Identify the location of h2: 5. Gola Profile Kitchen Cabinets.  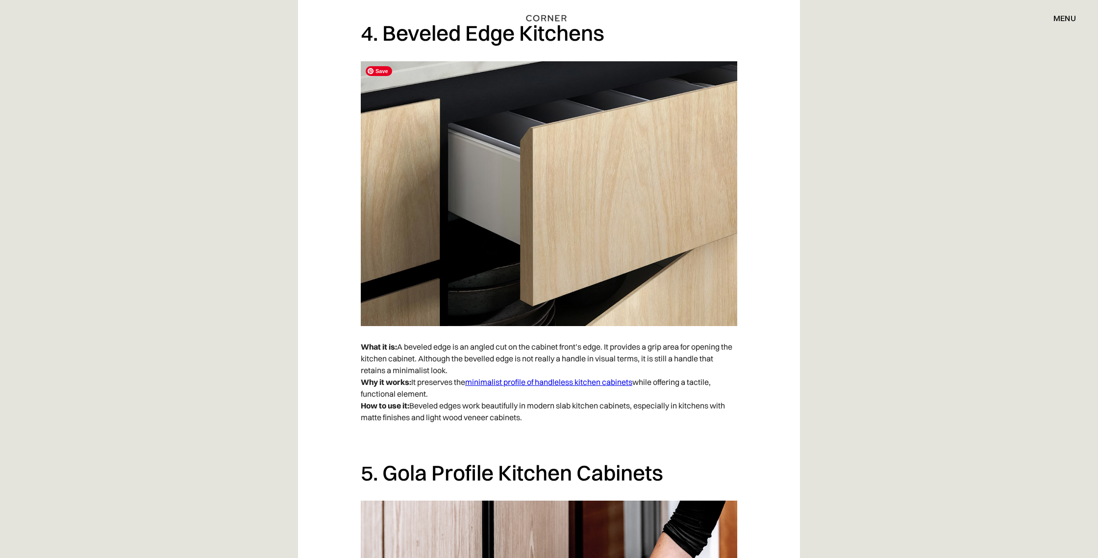
(549, 473).